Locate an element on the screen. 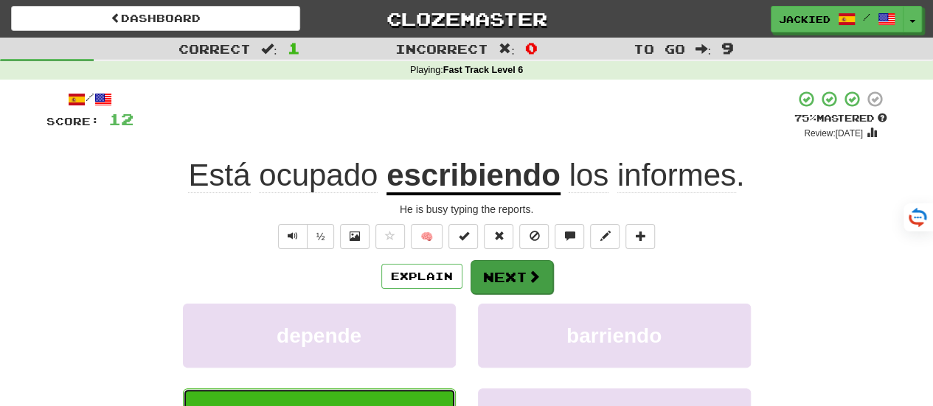 The width and height of the screenshot is (933, 406). span: Está is located at coordinates (219, 175).